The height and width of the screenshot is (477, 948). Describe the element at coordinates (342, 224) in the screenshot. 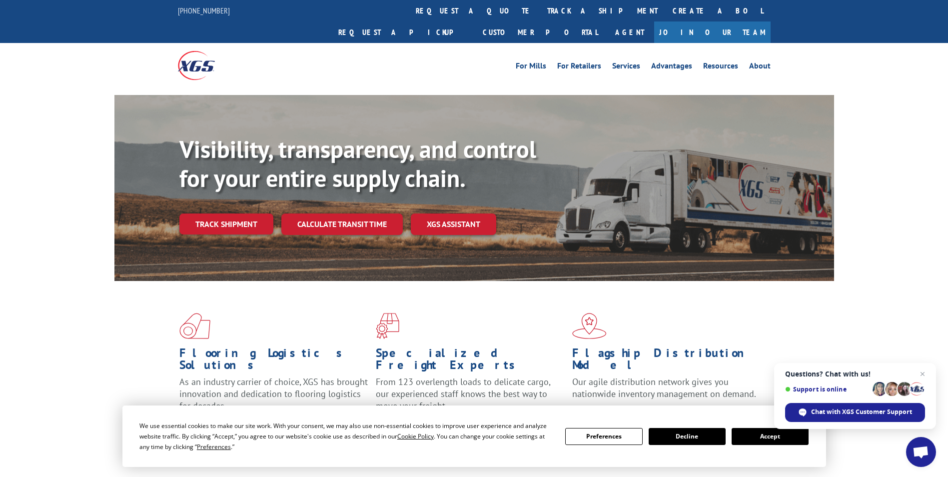

I see `a: Calculate transit time` at that location.